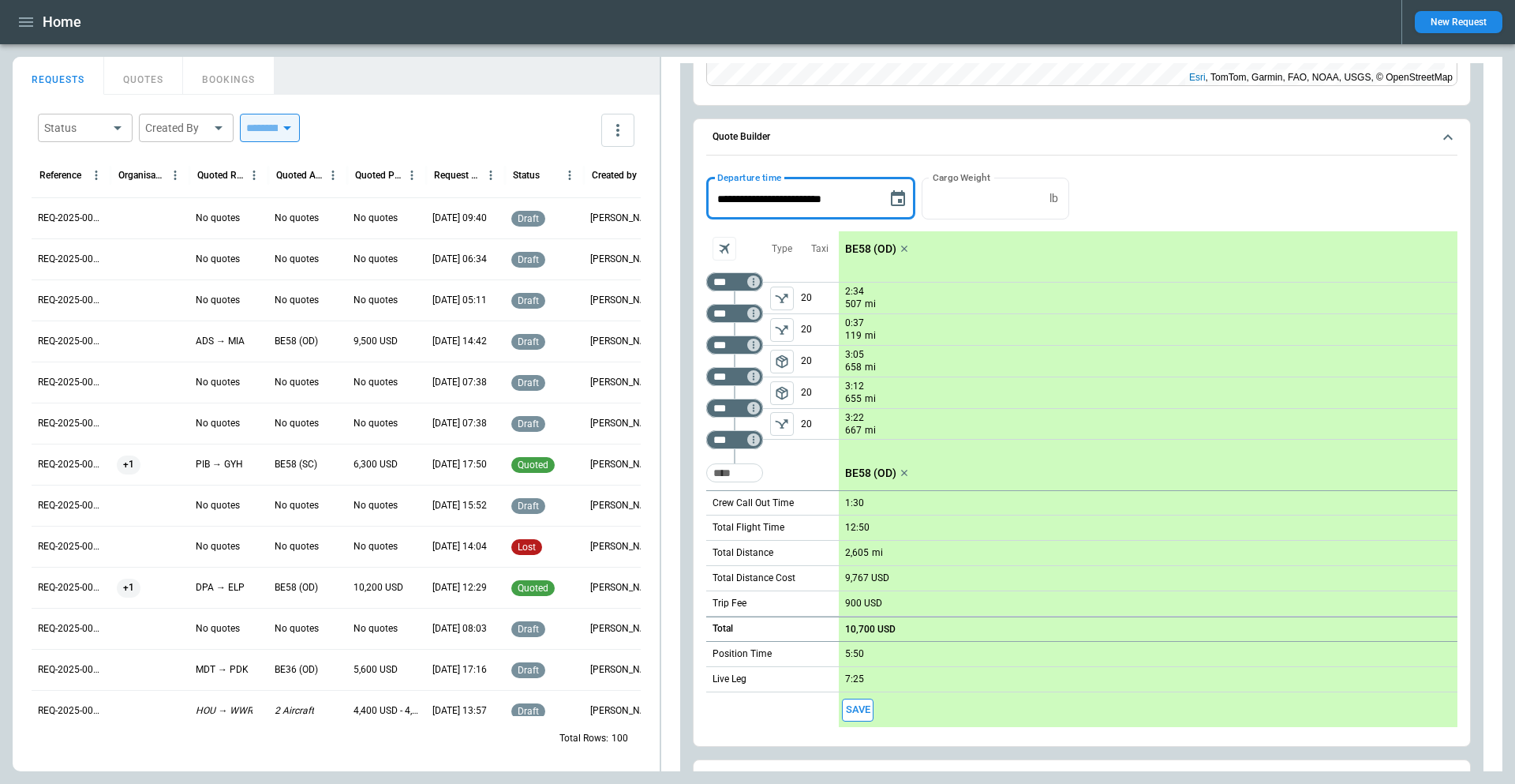  What do you see at coordinates (1197, 78) in the screenshot?
I see `a: Esri` at bounding box center [1197, 78].